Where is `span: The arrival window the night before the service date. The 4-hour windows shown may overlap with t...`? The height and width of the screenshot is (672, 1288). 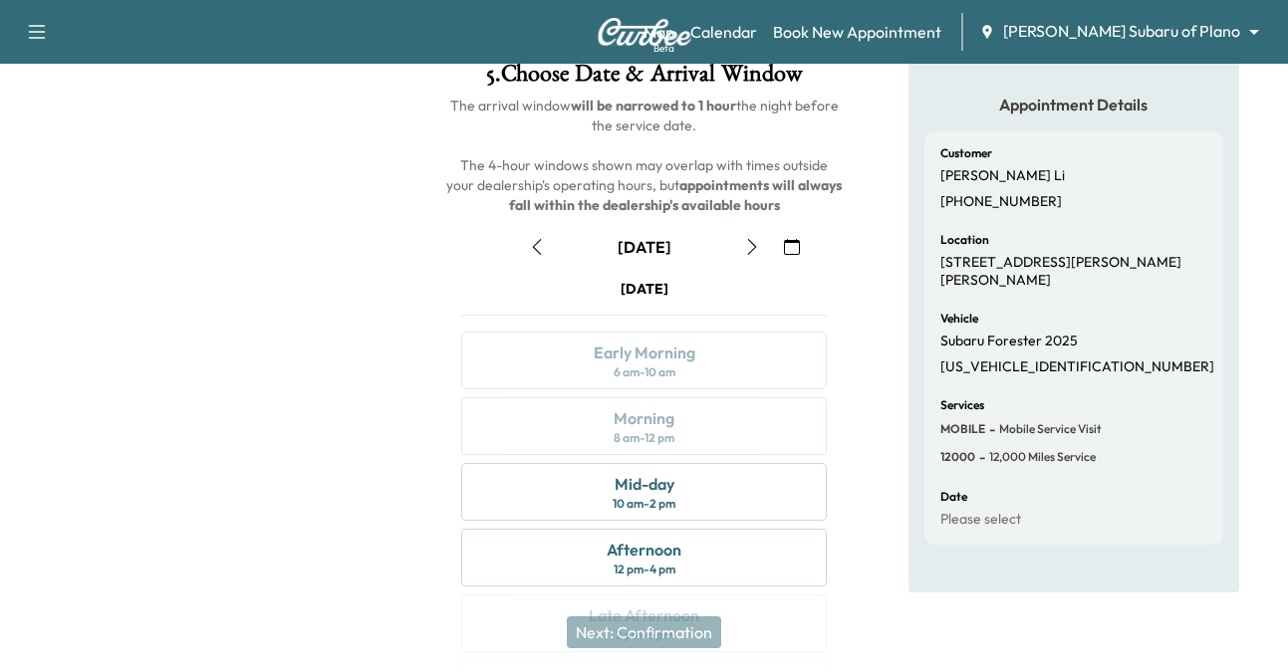
span: The arrival window the night before the service date. The 4-hour windows shown may overlap with t... is located at coordinates (645, 155).